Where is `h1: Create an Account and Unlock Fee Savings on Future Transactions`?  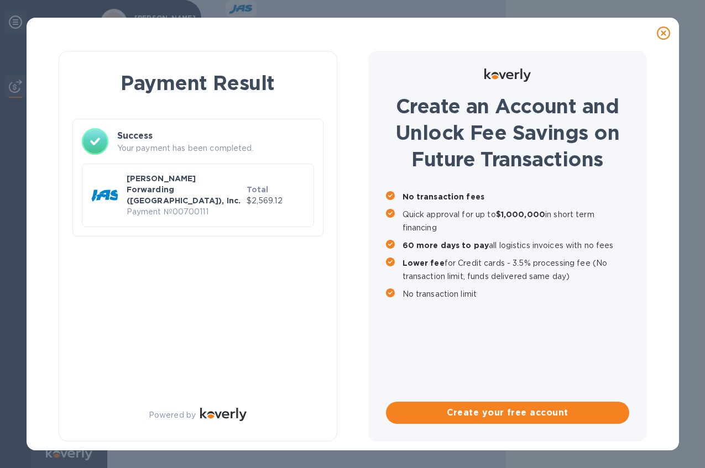
h1: Create an Account and Unlock Fee Savings on Future Transactions is located at coordinates (508, 133).